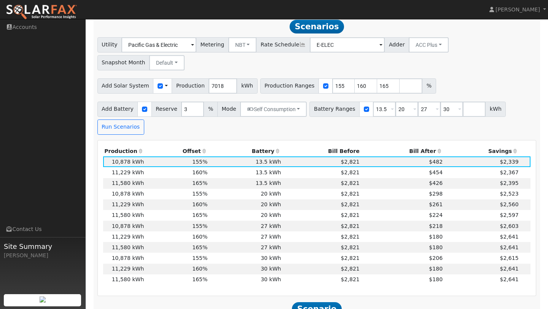 Image resolution: width=548 pixels, height=309 pixels. Describe the element at coordinates (177, 151) in the screenshot. I see `th: Offset` at that location.